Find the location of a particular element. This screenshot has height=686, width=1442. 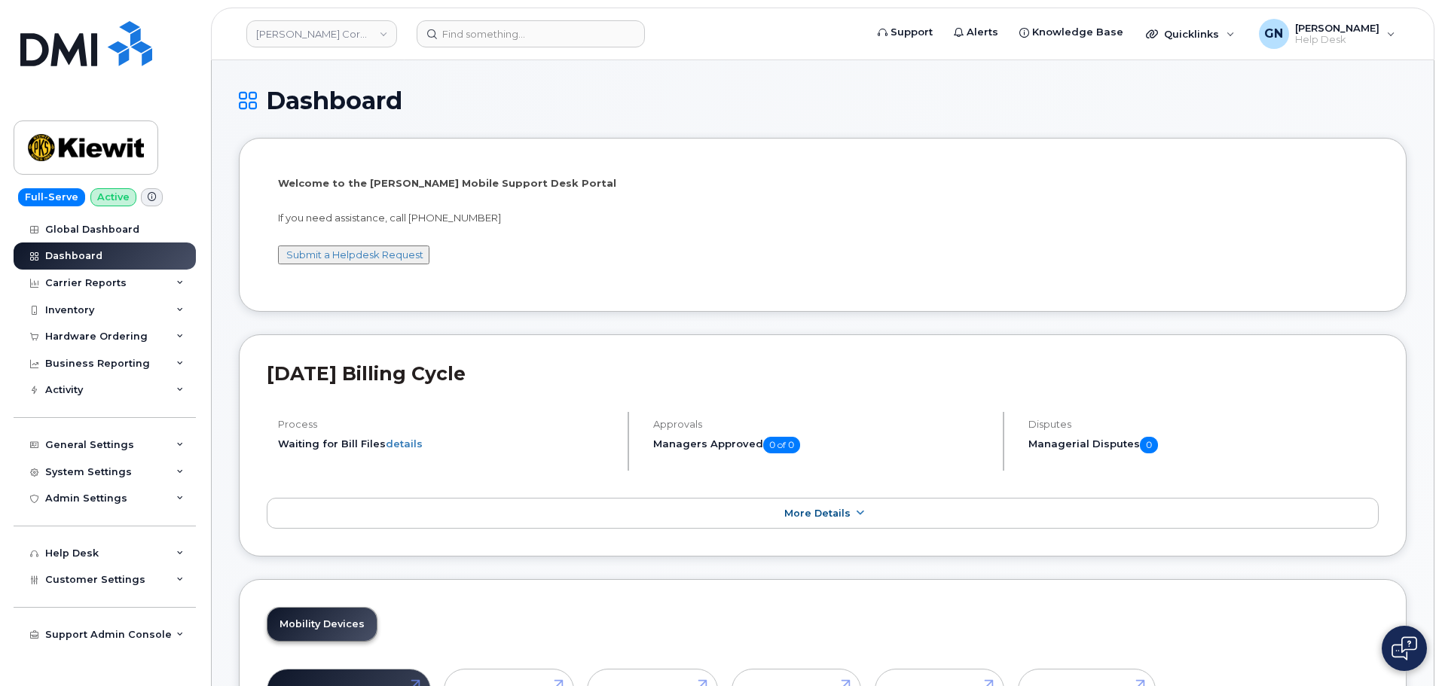

h4: Process is located at coordinates (446, 424).